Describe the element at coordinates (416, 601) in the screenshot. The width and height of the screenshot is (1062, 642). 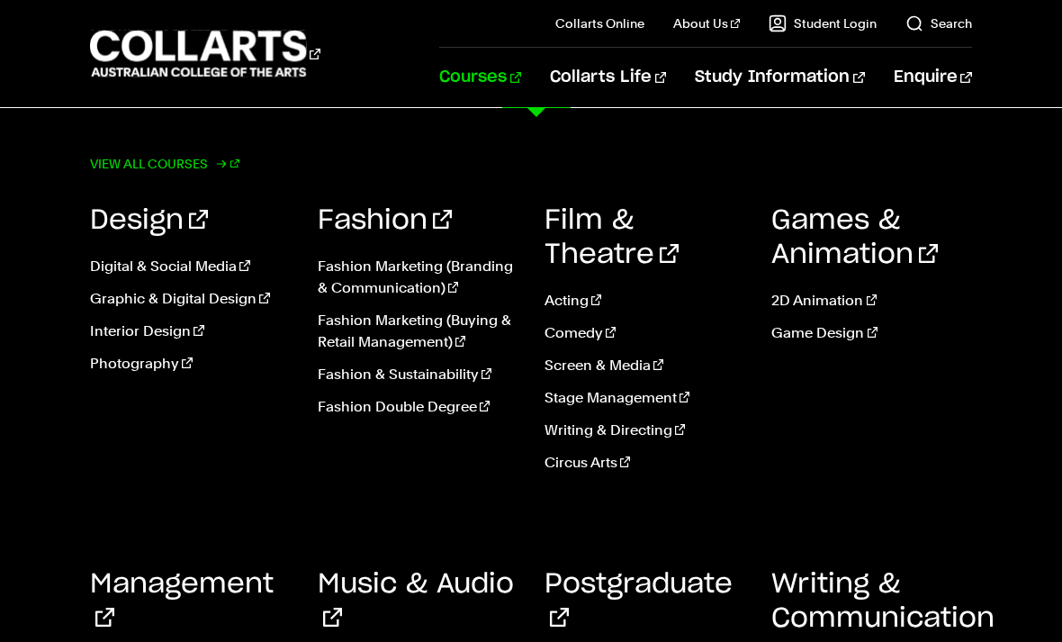
I see `a: Music & Audio` at that location.